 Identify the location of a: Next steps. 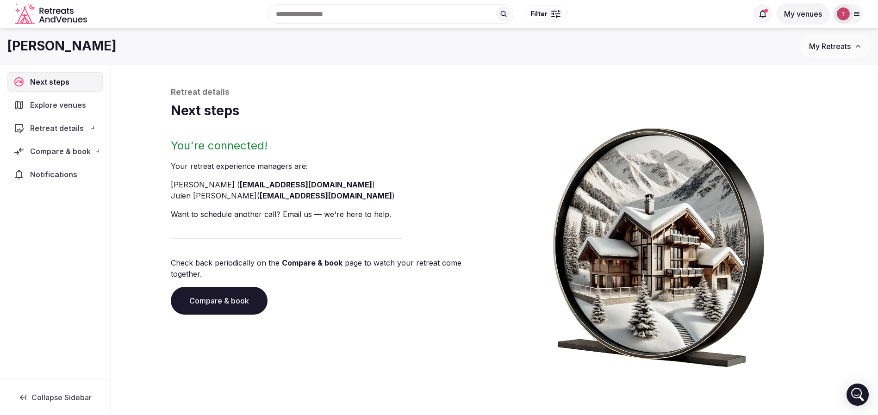
(55, 82).